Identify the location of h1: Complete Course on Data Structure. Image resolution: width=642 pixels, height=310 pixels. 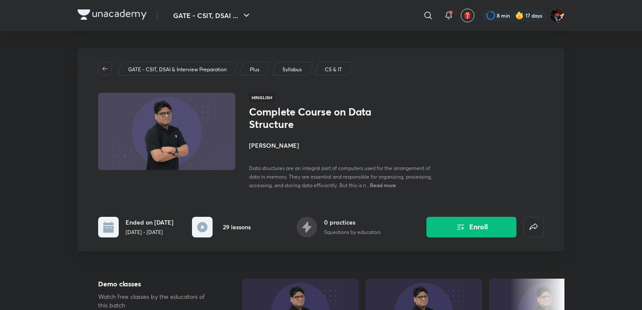
(319, 118).